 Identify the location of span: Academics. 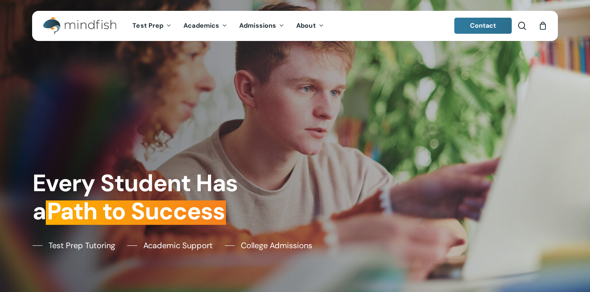
(201, 25).